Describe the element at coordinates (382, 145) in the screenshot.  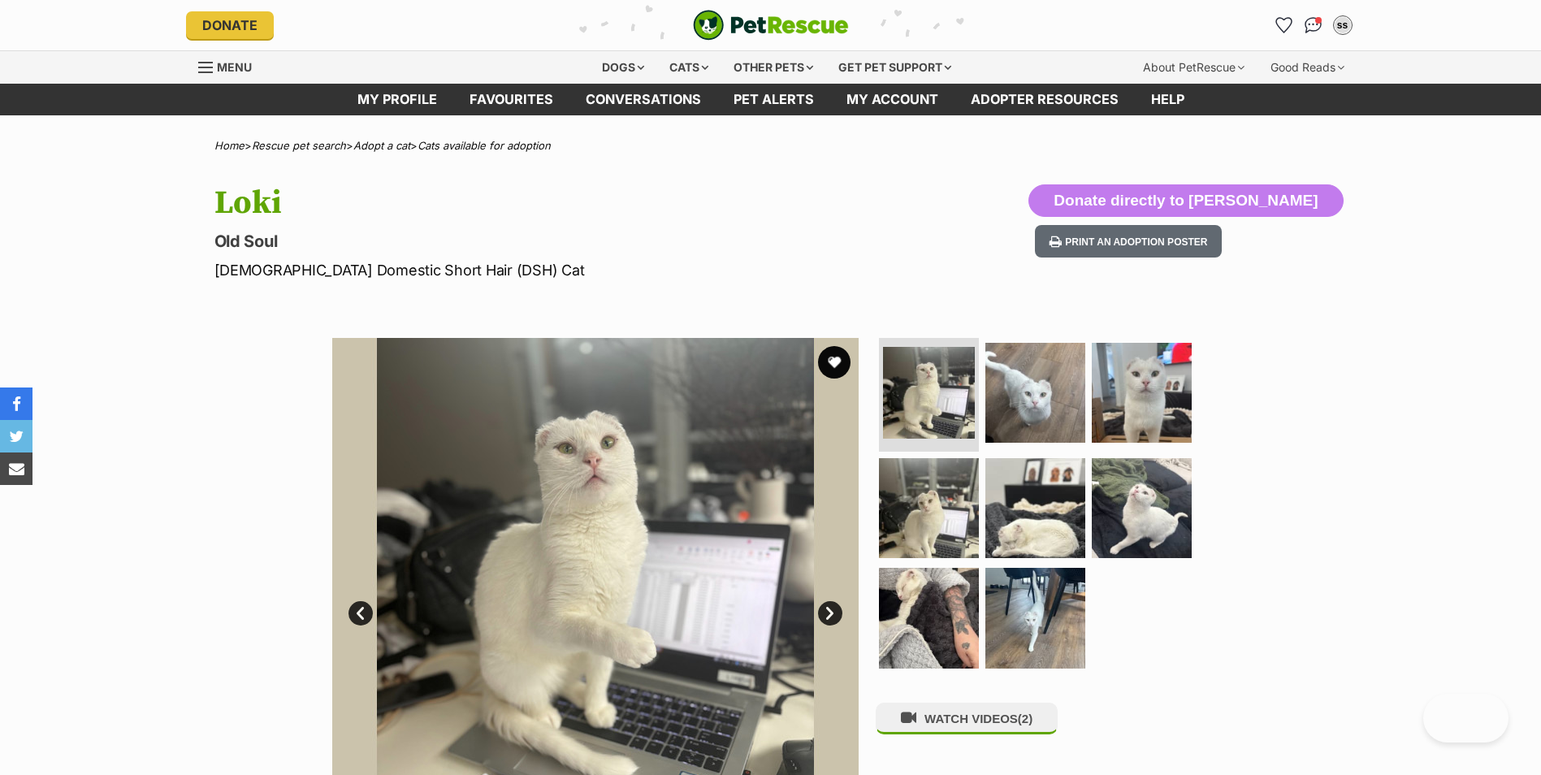
I see `a: Adopt a cat` at that location.